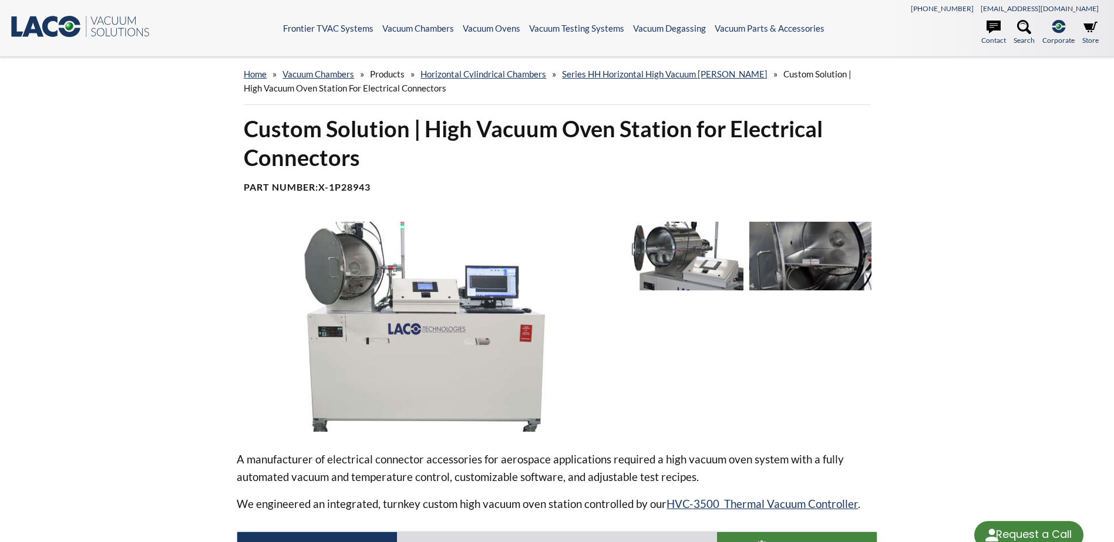 This screenshot has height=542, width=1114. I want to click on p: We engineered an integrated, turnkey custom high vacuum oven station controlled by our ., so click(556, 504).